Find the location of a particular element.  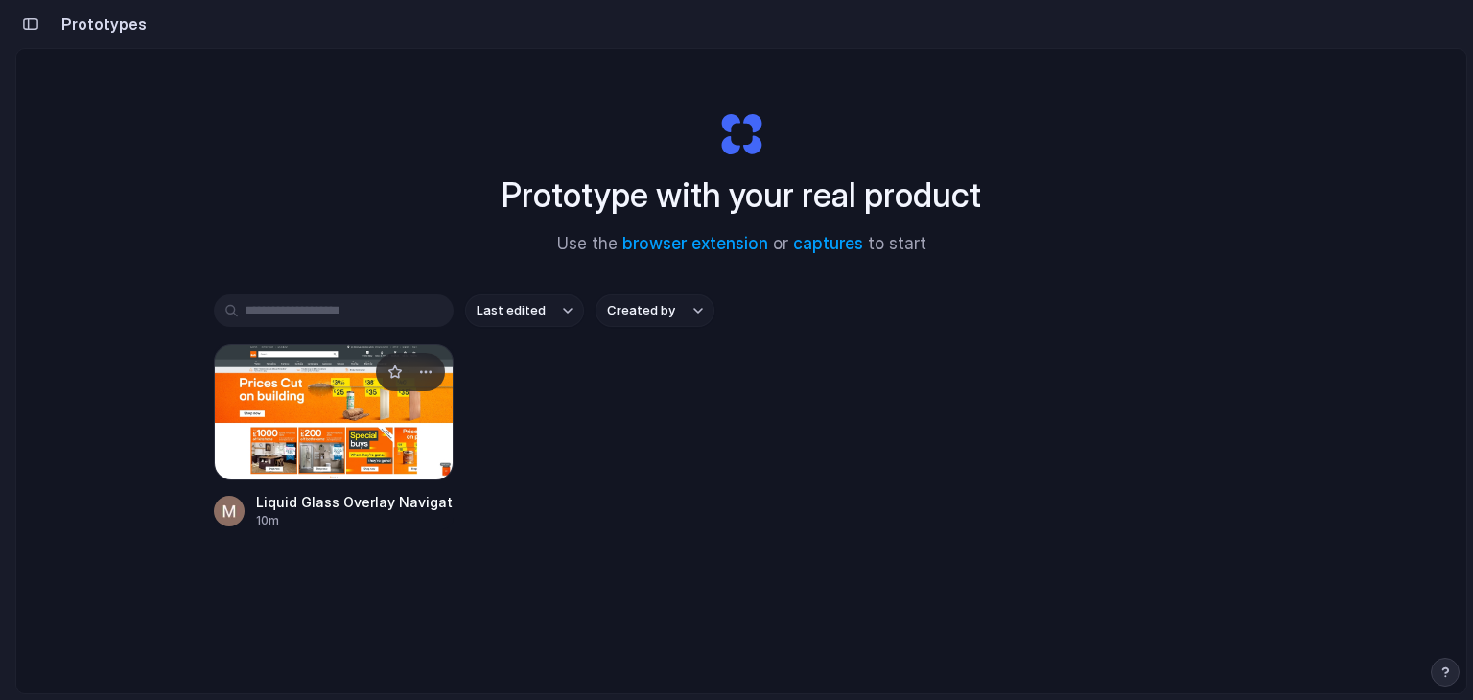

span: Last edited is located at coordinates (511, 311).